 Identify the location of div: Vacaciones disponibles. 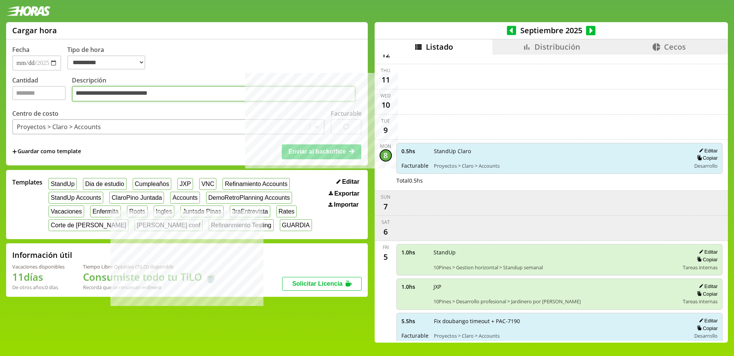
(38, 267).